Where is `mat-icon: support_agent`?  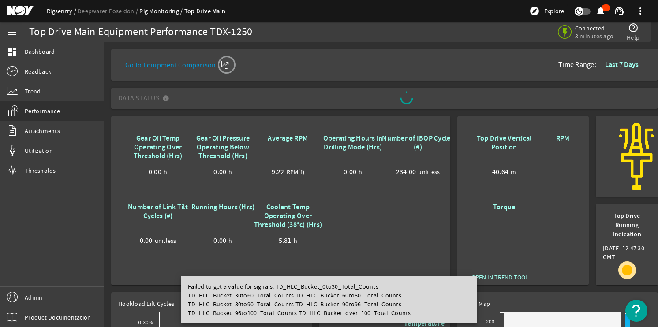
mat-icon: support_agent is located at coordinates (619, 11).